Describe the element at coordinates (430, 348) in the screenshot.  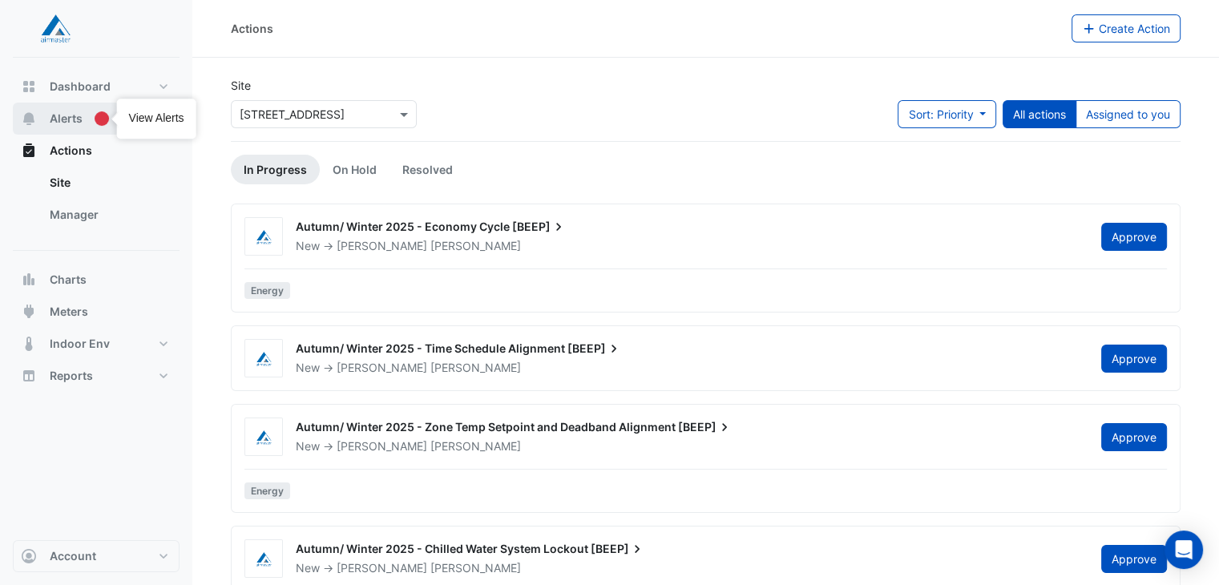
I see `span: Autumn/ Winter 2025 - Time Schedule Alignment` at that location.